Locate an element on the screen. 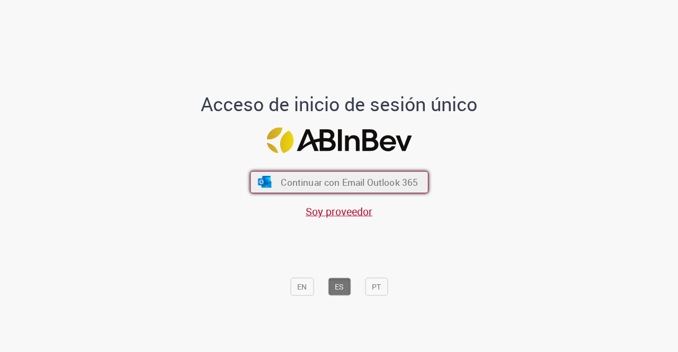  img: ícone Azure/Microsoft 360 is located at coordinates (264, 182).